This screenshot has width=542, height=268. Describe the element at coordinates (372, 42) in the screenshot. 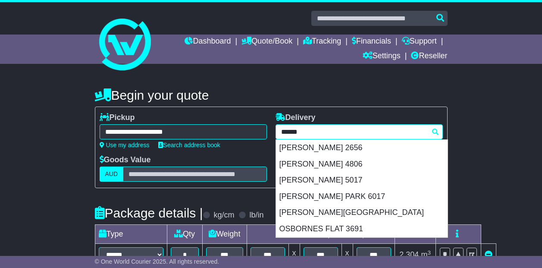

I see `a: Financials` at that location.